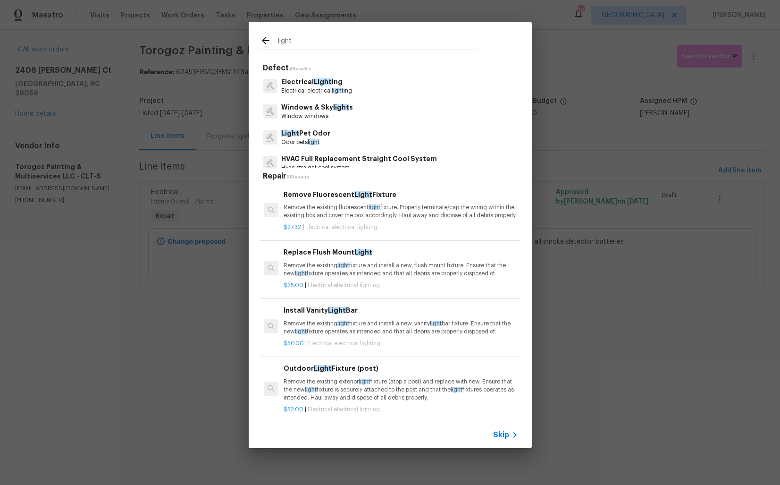 The image size is (780, 485). Describe the element at coordinates (359, 168) in the screenshot. I see `p: Hvac straight cool system` at that location.